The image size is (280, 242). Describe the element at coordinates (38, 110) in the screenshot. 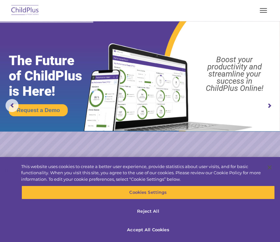

I see `a: Request a Demo` at that location.